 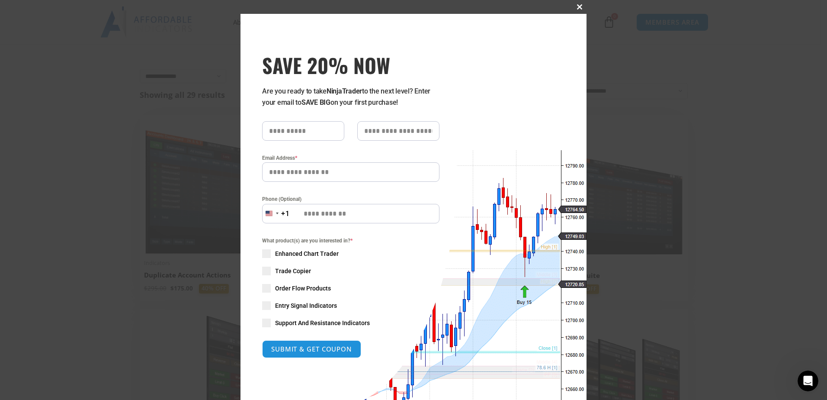 What do you see at coordinates (351, 65) in the screenshot?
I see `span: SAVE 20% NOW` at bounding box center [351, 65].